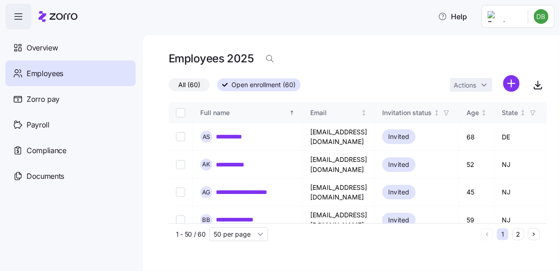 The image size is (560, 271). I want to click on a: Documents, so click(71, 176).